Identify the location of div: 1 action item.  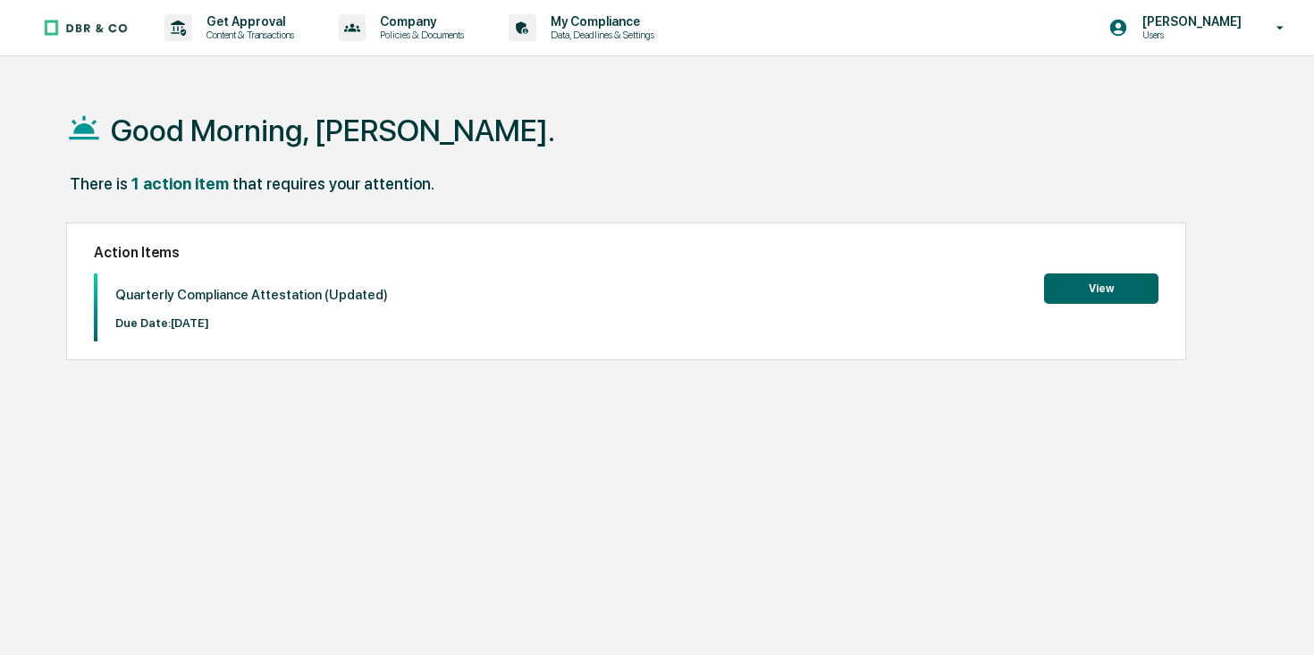
(180, 183).